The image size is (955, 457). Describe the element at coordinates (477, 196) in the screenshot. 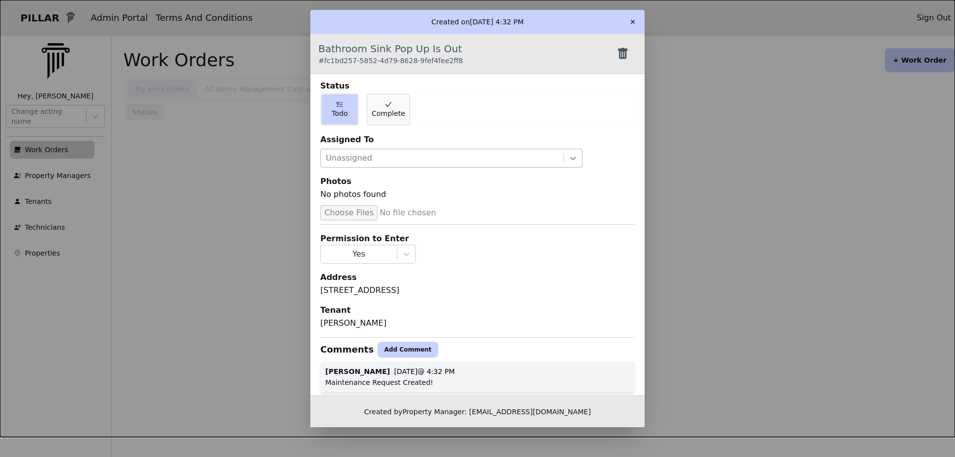

I see `div: No photos found` at that location.